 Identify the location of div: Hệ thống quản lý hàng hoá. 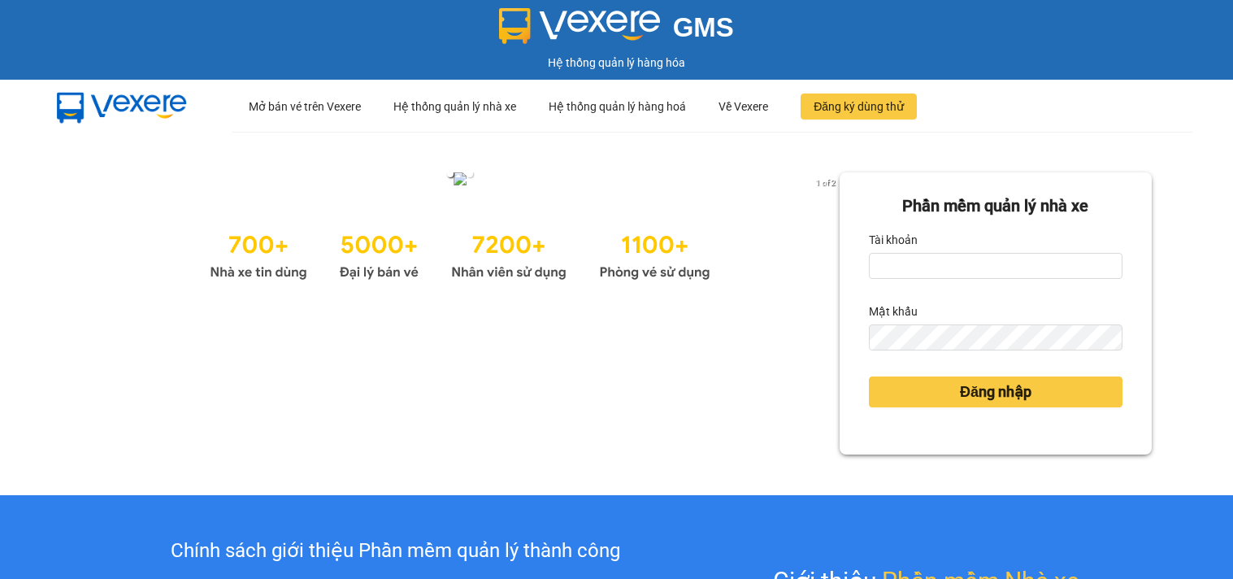
(617, 107).